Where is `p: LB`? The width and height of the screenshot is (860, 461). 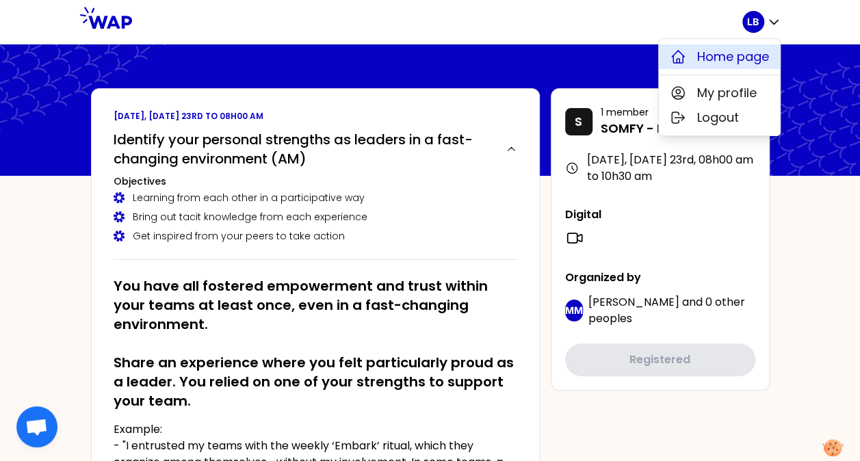 p: LB is located at coordinates (753, 22).